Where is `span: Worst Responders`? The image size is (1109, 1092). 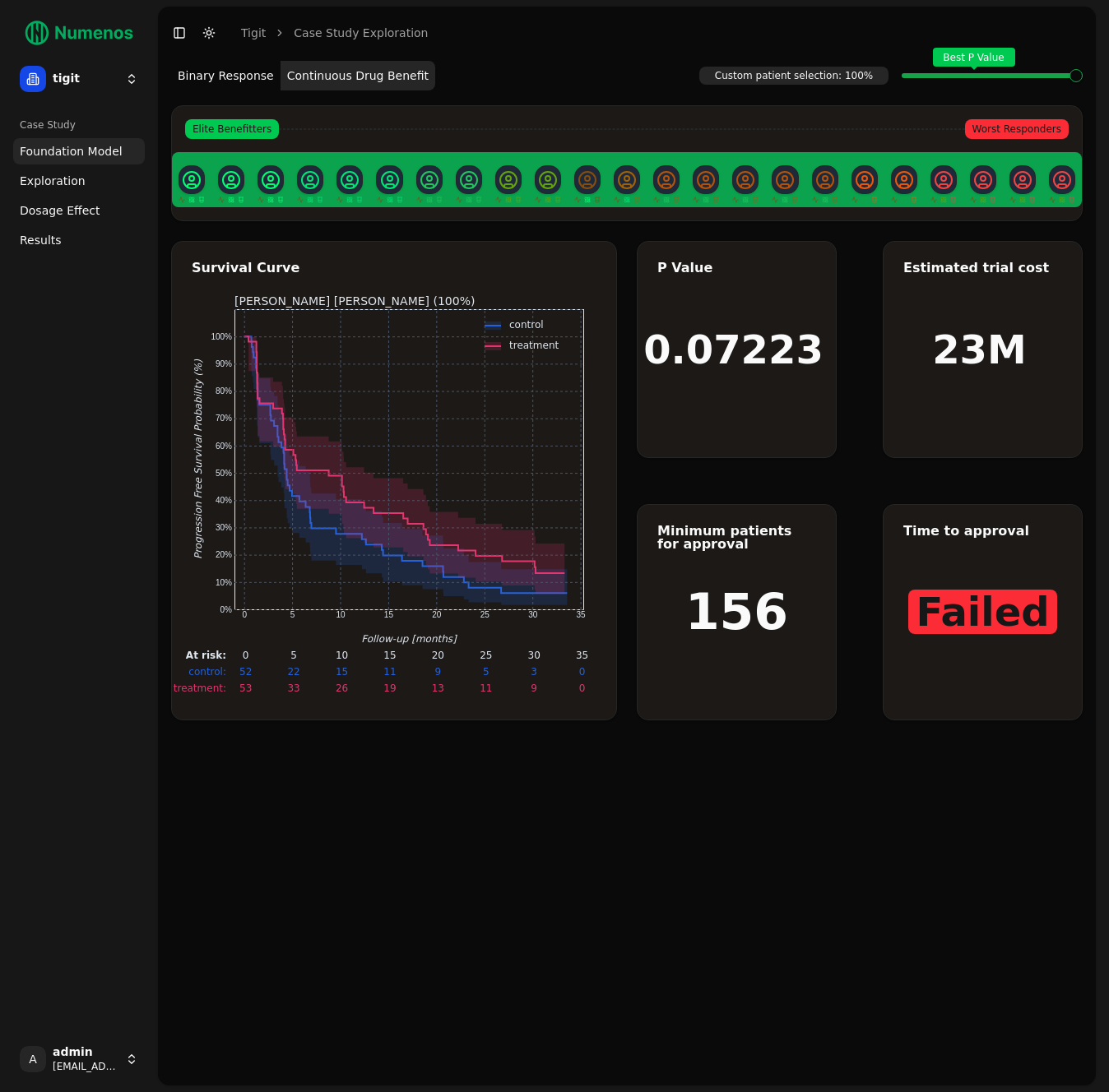
span: Worst Responders is located at coordinates (1017, 129).